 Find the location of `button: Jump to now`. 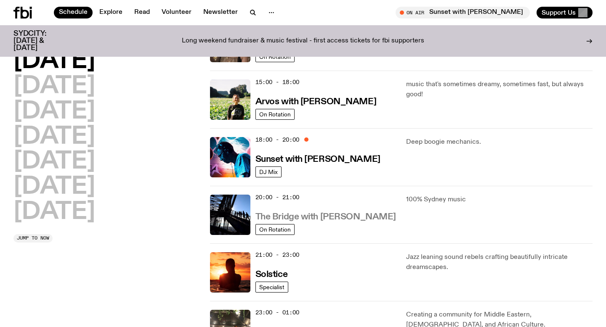

button: Jump to now is located at coordinates (33, 238).